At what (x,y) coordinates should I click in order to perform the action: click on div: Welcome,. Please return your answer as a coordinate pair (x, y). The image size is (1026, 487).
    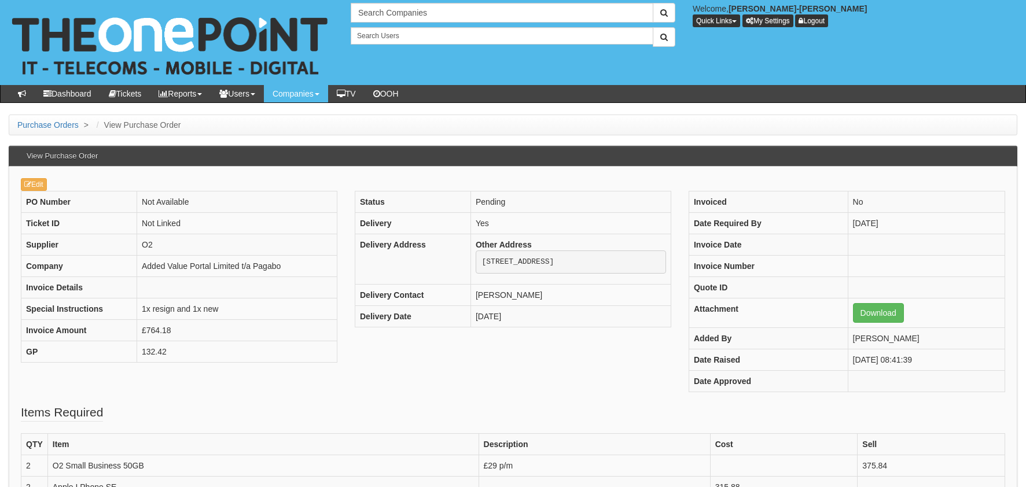
    Looking at the image, I should click on (854, 15).